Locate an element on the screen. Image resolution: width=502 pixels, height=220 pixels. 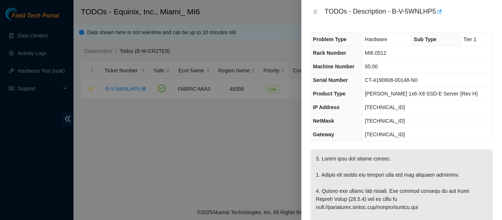
span: MI6.0512 is located at coordinates (375, 53).